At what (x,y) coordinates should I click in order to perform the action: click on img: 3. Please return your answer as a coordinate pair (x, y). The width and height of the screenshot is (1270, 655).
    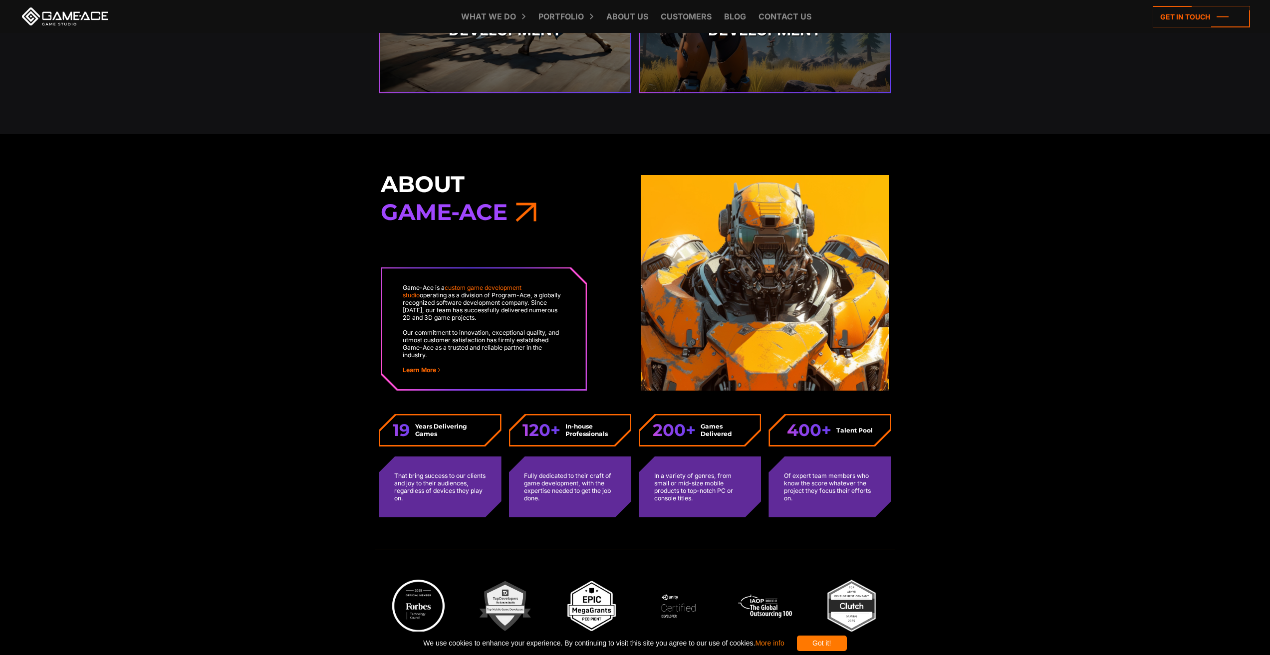
    Looking at the image, I should click on (592, 606).